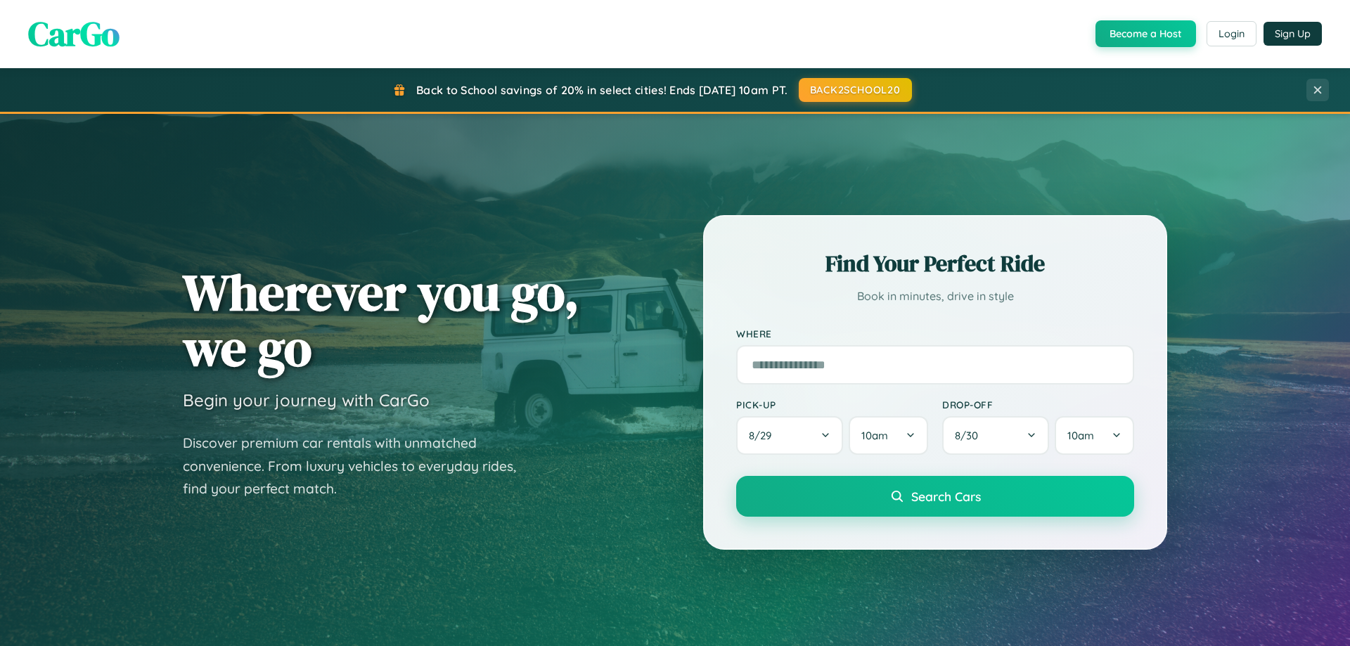 This screenshot has height=646, width=1350. I want to click on button: 8/29, so click(790, 435).